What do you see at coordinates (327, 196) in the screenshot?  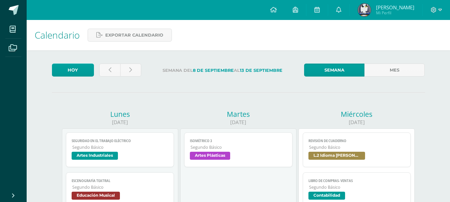 I see `span: Contabilidad` at bounding box center [327, 196].